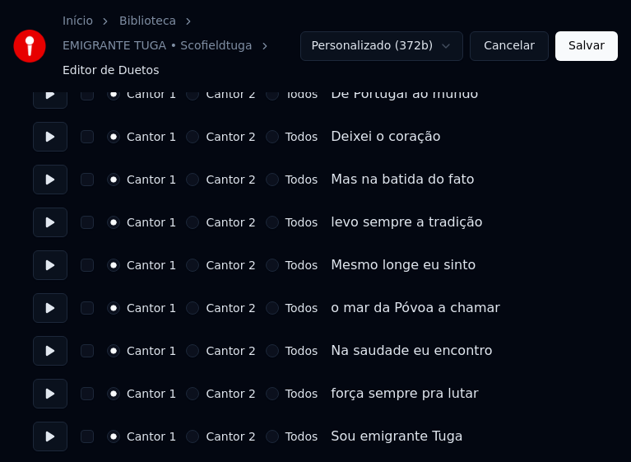 This screenshot has height=462, width=631. Describe the element at coordinates (404, 393) in the screenshot. I see `div: força sempre pra lutar` at that location.